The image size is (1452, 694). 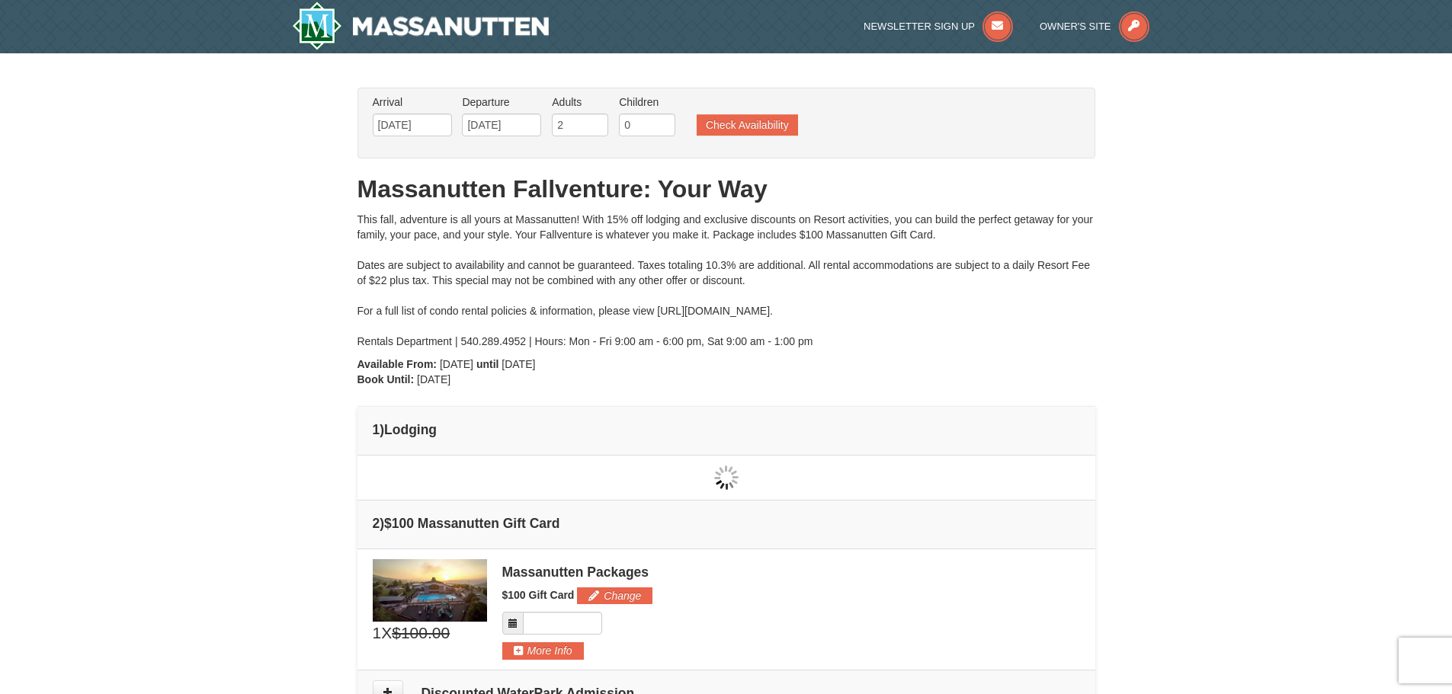 I want to click on strong: Available From:, so click(x=397, y=364).